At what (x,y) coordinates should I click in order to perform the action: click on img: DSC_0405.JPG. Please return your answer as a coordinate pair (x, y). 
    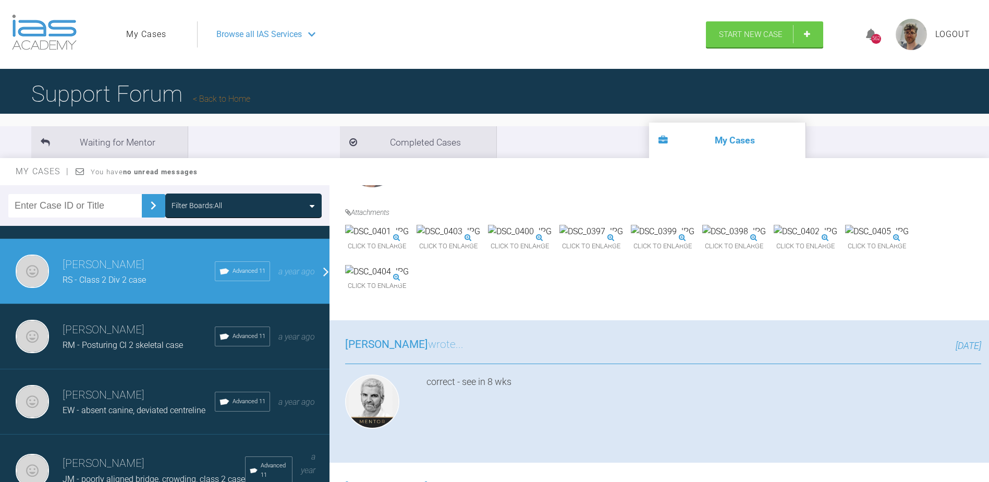
    Looking at the image, I should click on (877, 231).